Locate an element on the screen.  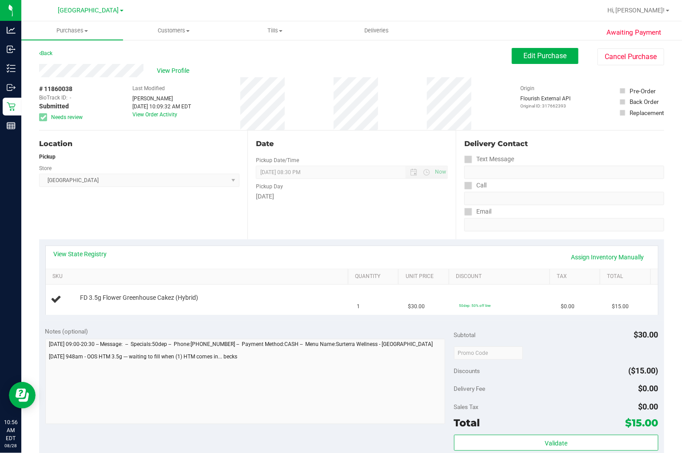
label: Origin is located at coordinates (528, 88).